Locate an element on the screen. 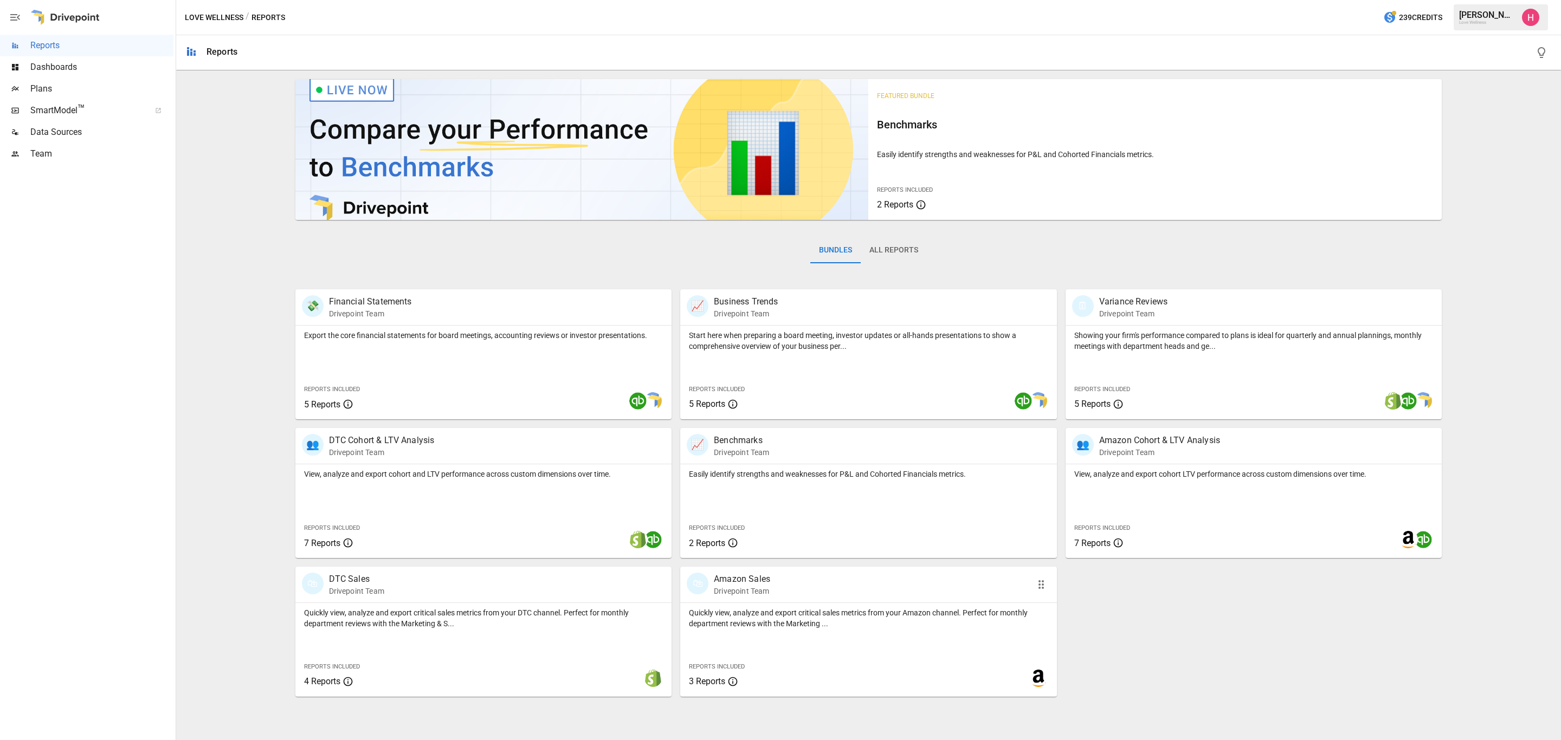 This screenshot has width=1561, height=740. button: Love Wellness is located at coordinates (214, 17).